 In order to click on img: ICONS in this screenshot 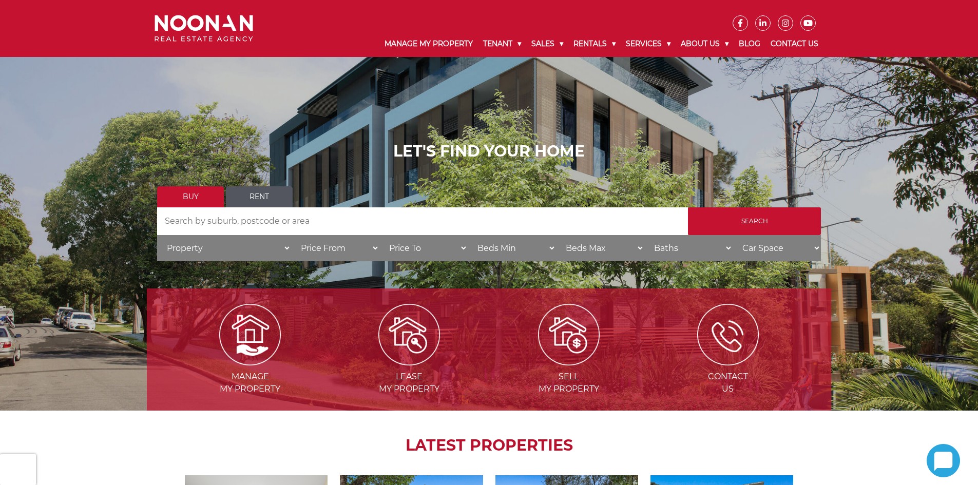, I will do `click(728, 335)`.